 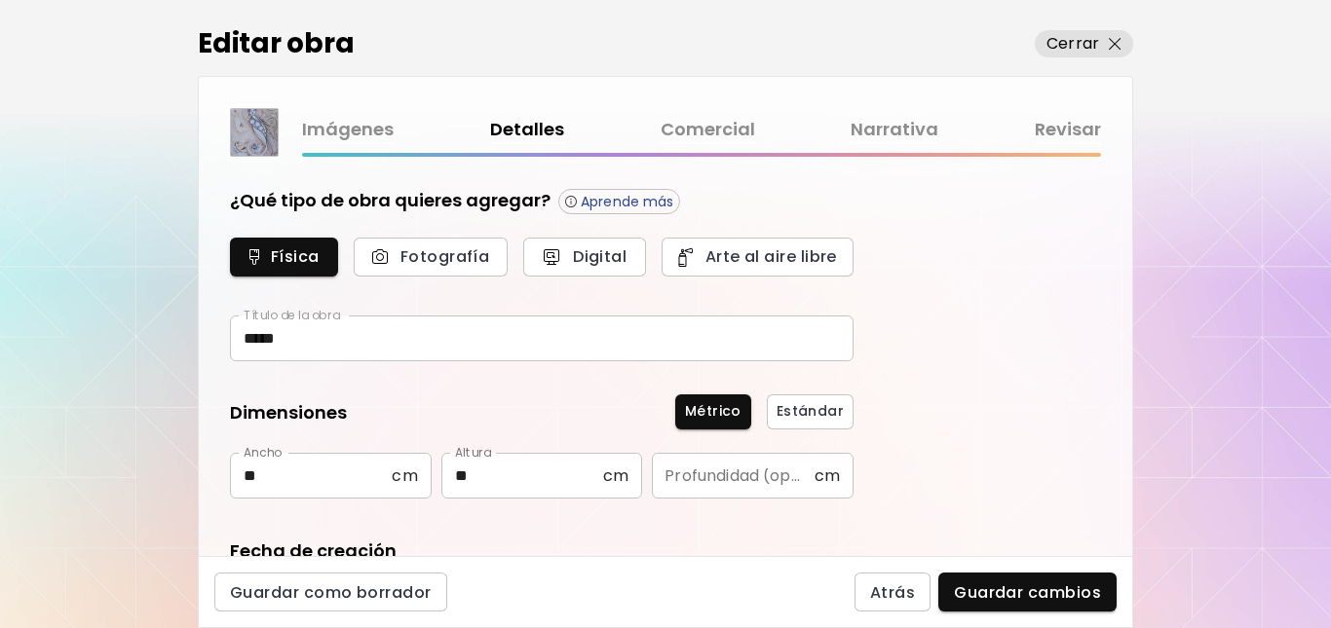 I want to click on span: Métrico, so click(x=713, y=411).